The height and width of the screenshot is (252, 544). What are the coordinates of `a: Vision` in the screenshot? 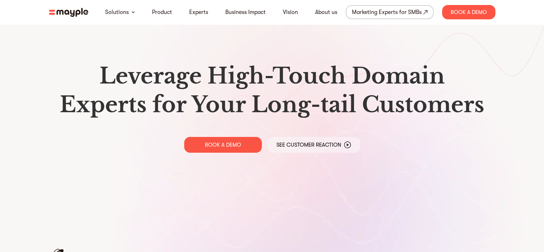 It's located at (291, 12).